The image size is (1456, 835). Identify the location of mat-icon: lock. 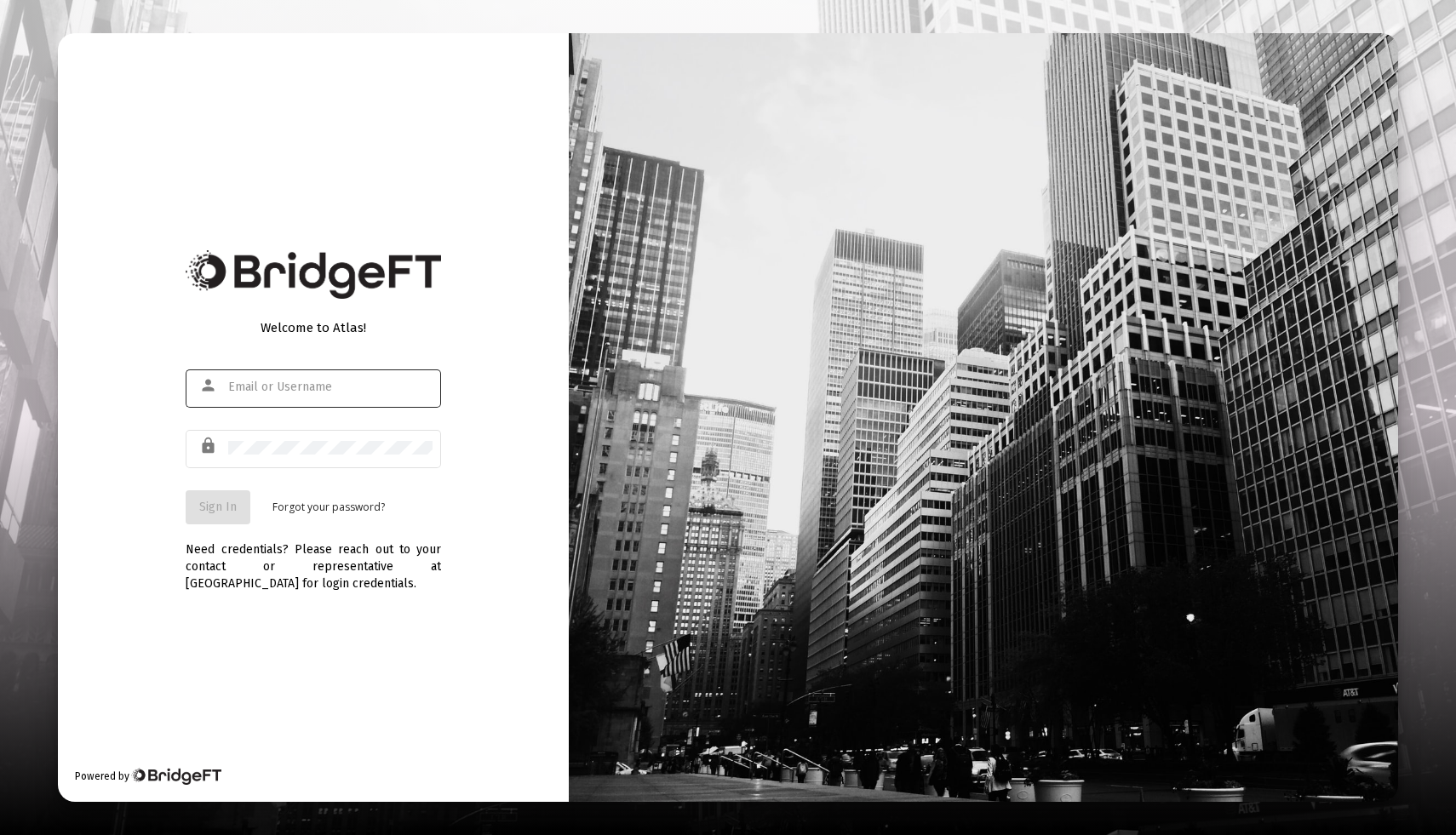
(210, 446).